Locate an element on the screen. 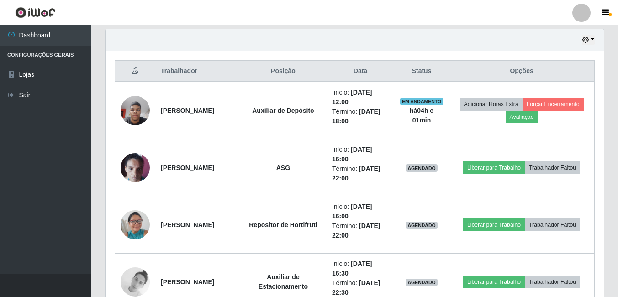 Image resolution: width=618 pixels, height=297 pixels. strong: Auxiliar de Estacionamento is located at coordinates (283, 281).